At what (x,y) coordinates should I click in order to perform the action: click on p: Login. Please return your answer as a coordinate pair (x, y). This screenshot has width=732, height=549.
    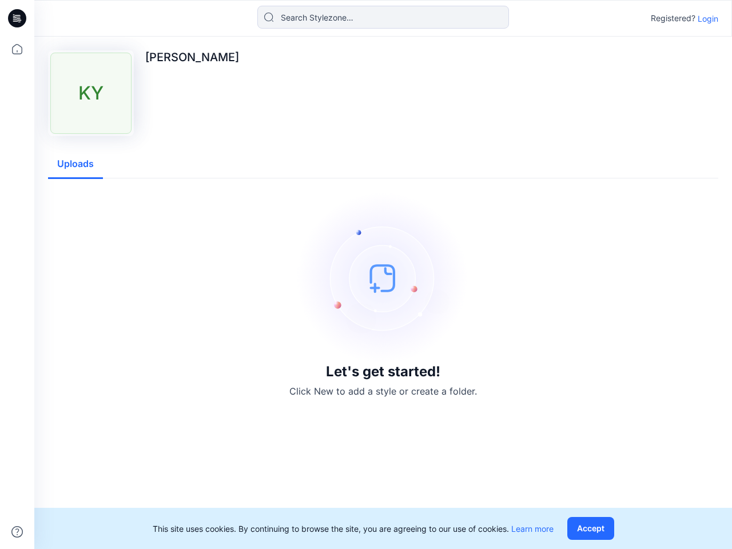
    Looking at the image, I should click on (708, 18).